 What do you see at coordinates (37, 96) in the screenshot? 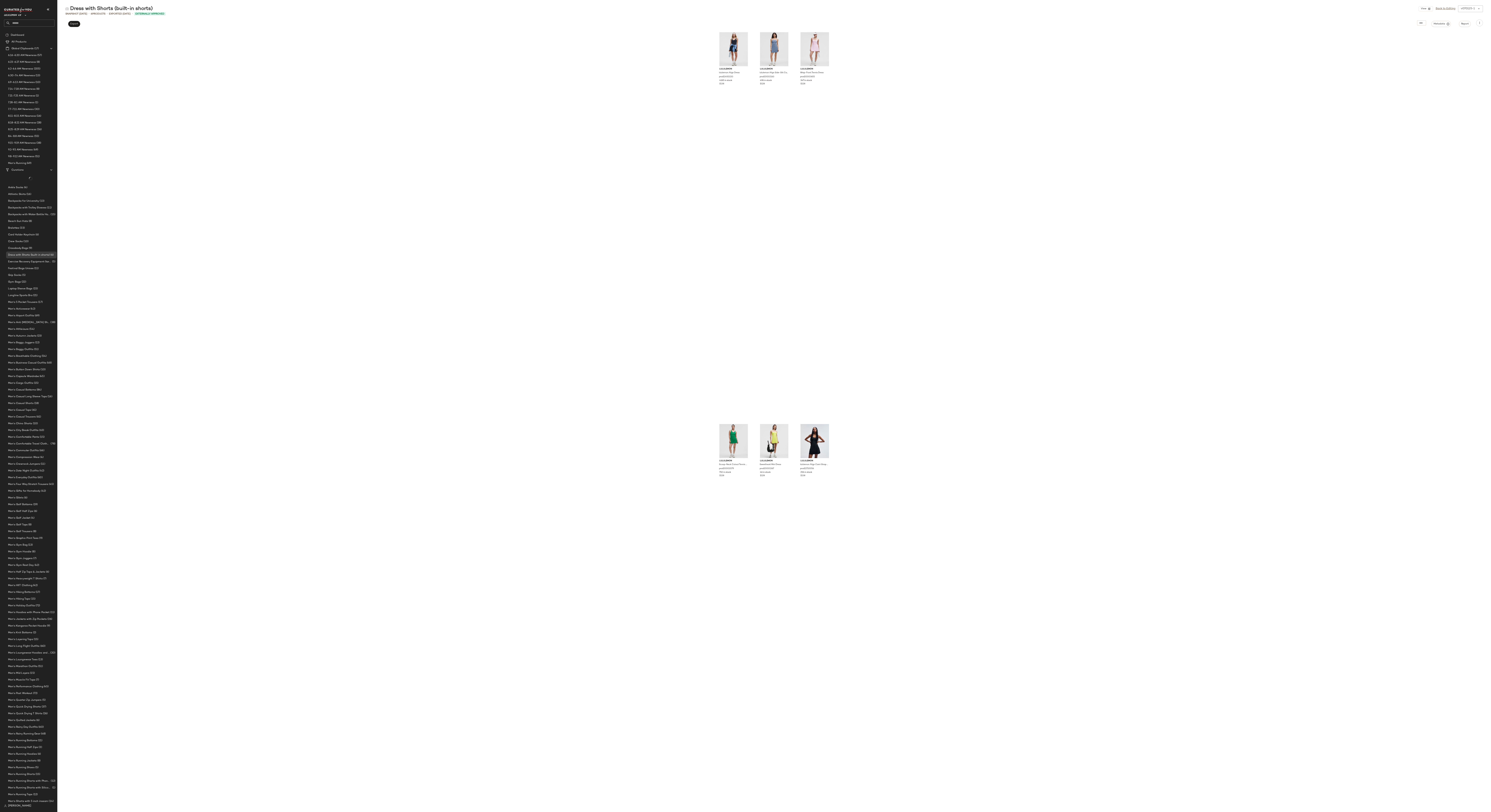
I see `span: (1)` at bounding box center [37, 96].